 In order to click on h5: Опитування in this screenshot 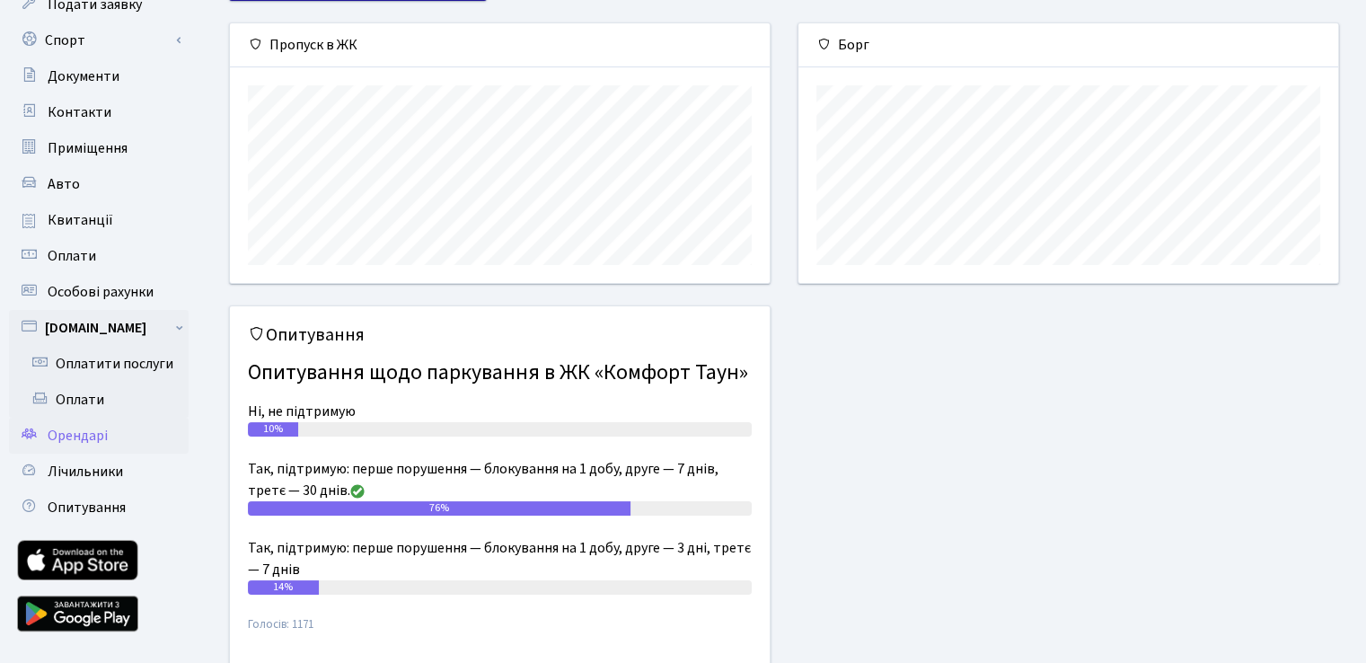, I will do `click(499, 335)`.